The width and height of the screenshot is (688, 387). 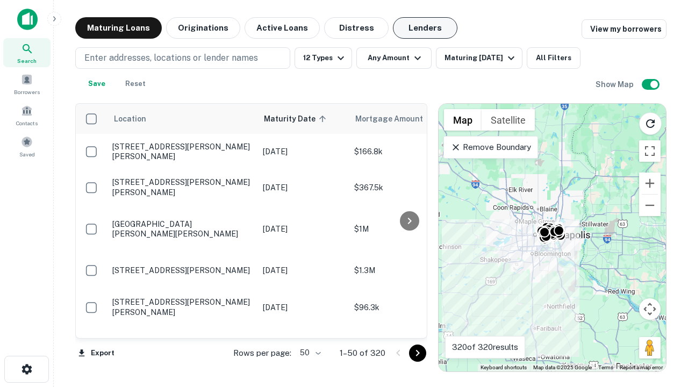 I want to click on button: Lenders, so click(x=425, y=28).